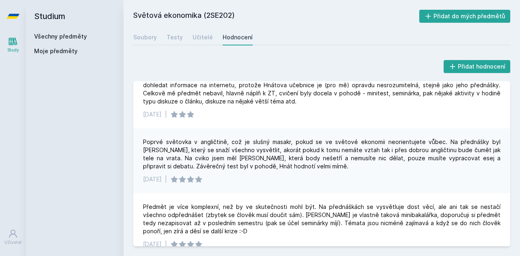 The image size is (520, 256). Describe the element at coordinates (203, 37) in the screenshot. I see `div: Učitelé` at that location.